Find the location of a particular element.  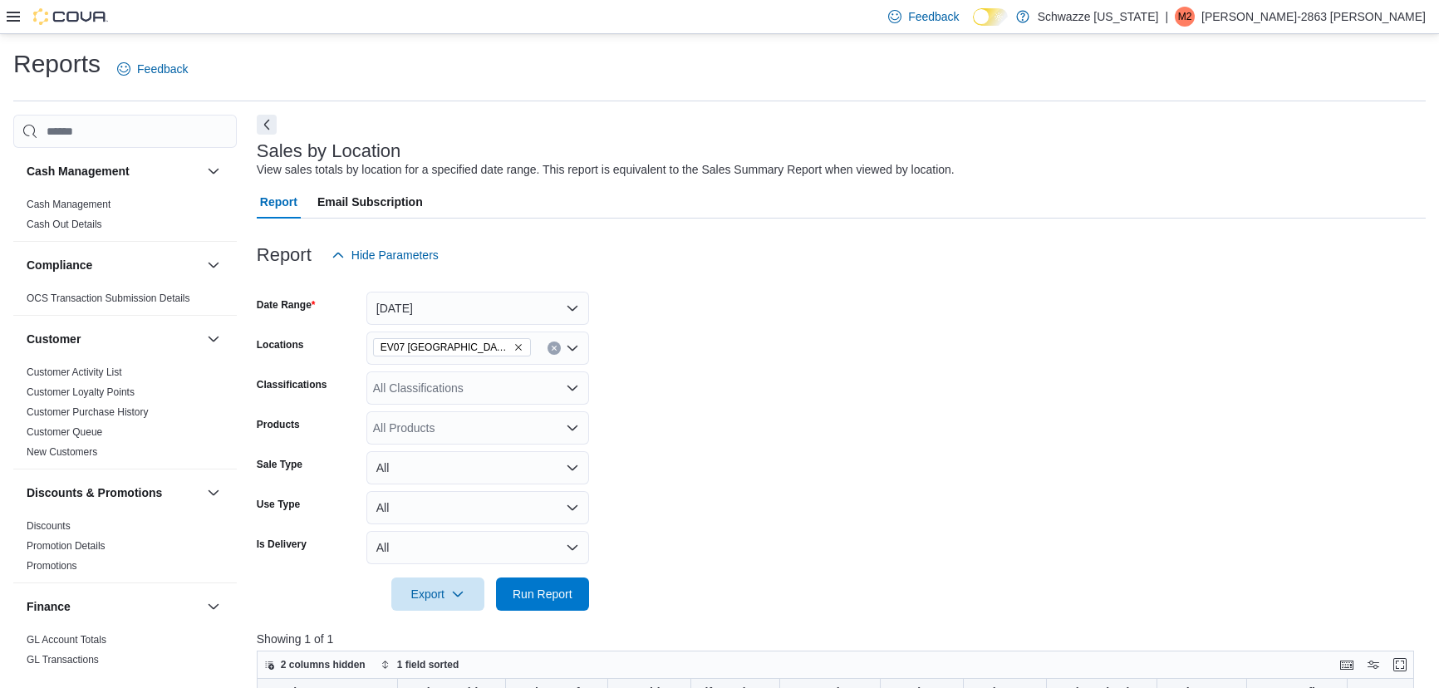

button: Keyboard shortcuts is located at coordinates (1346, 664).